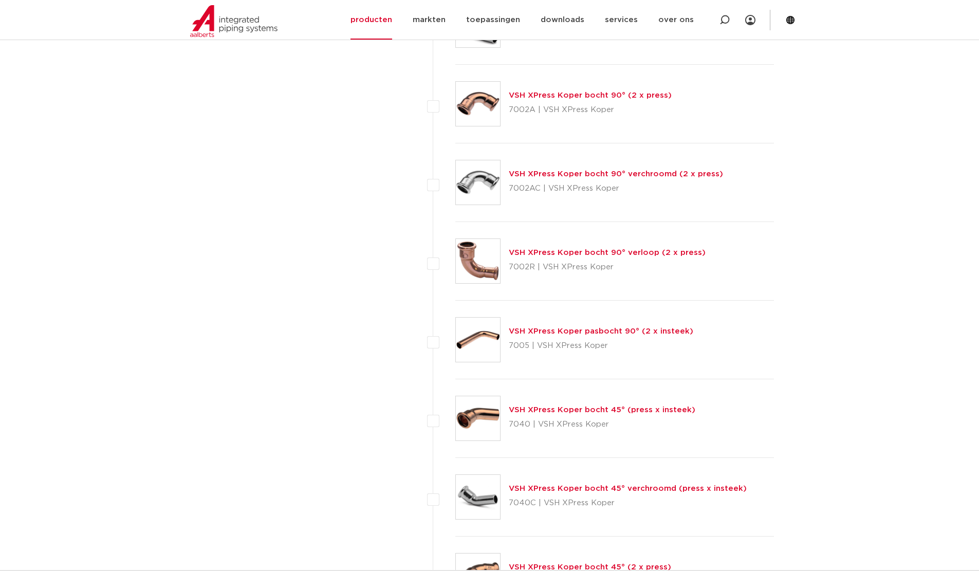 The width and height of the screenshot is (979, 571). I want to click on a: VSH XPress Koper bocht 45° (2 x press), so click(590, 567).